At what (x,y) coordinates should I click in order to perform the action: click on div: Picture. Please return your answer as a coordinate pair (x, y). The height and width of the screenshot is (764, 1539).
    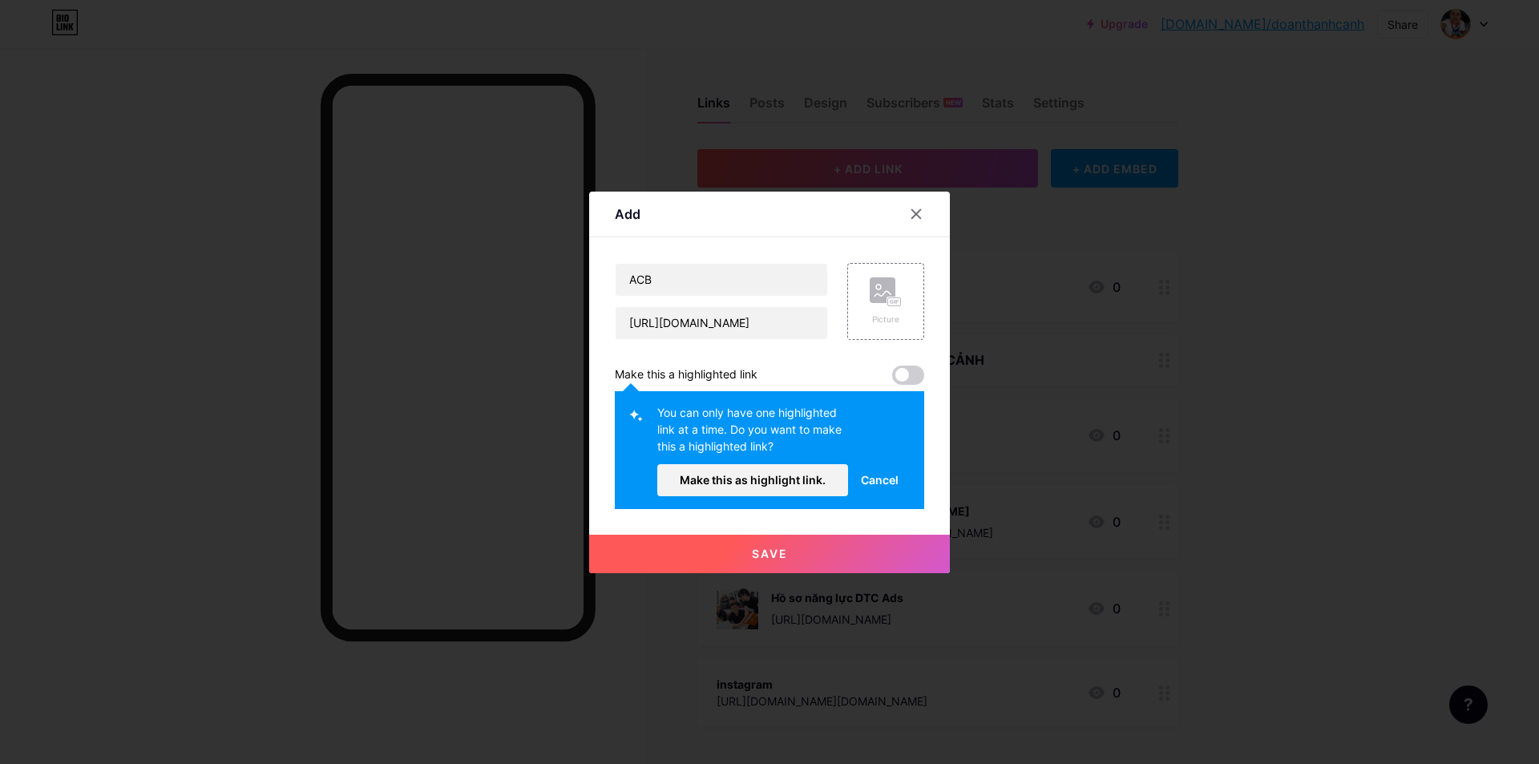
    Looking at the image, I should click on (886, 319).